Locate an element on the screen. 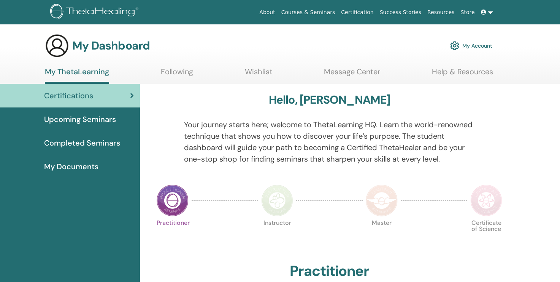 This screenshot has width=560, height=282. p: Instructor is located at coordinates (277, 235).